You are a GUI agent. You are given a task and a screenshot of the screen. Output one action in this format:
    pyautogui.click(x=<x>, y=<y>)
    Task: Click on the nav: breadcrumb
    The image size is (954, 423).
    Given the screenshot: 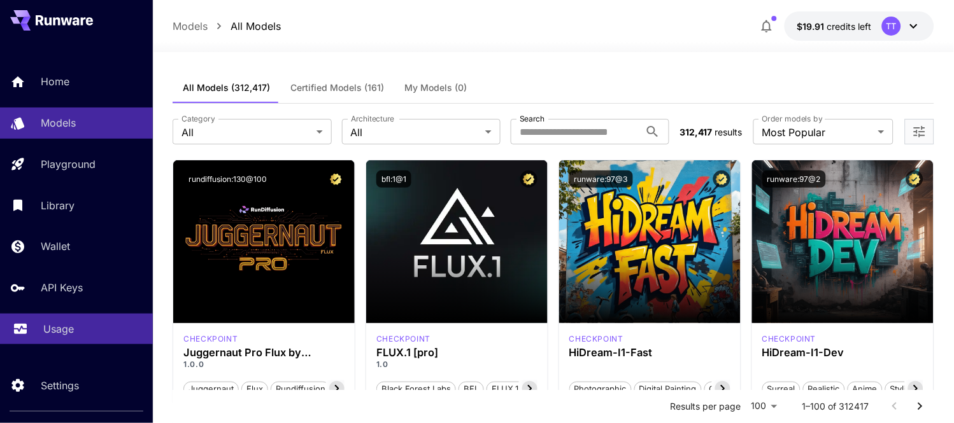 What is the action you would take?
    pyautogui.click(x=227, y=26)
    